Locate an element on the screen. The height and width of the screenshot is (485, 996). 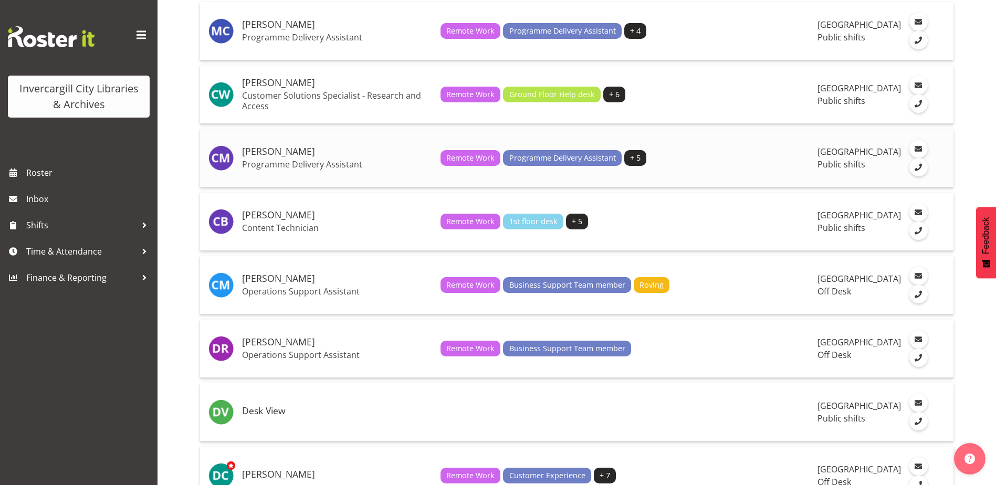
span: + 6 is located at coordinates (614, 94).